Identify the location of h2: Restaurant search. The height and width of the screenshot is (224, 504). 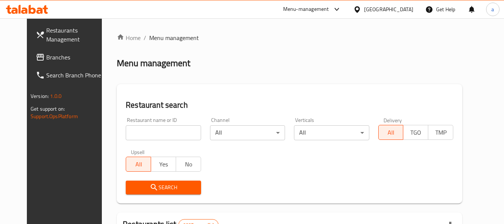
(290, 105).